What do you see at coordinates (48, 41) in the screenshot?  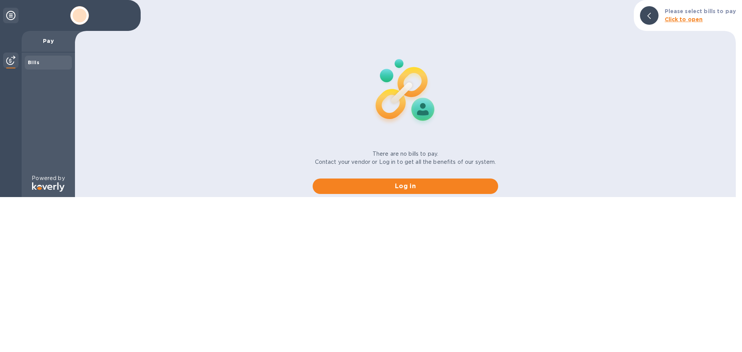 I see `p: Pay` at bounding box center [48, 41].